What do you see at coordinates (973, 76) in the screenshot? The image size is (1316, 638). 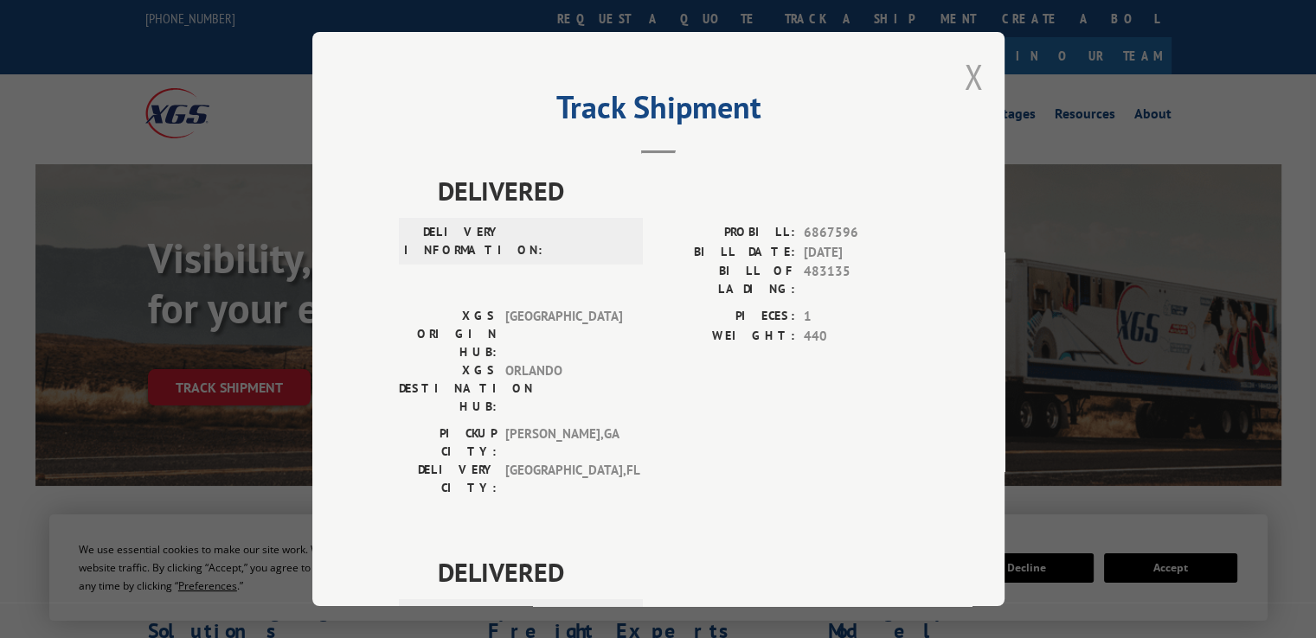 I see `button: Close modal` at bounding box center [973, 76].